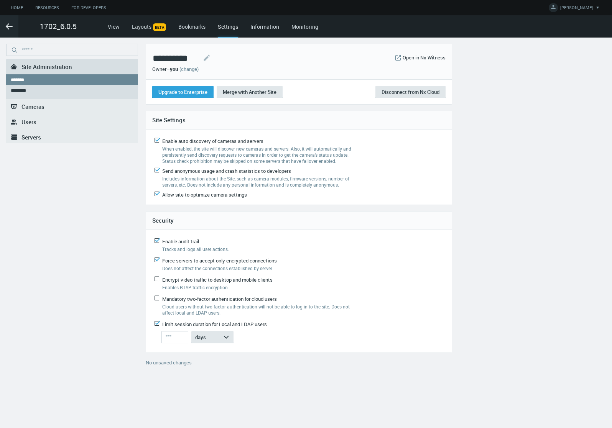 This screenshot has height=428, width=612. Describe the element at coordinates (29, 122) in the screenshot. I see `span: Users` at that location.